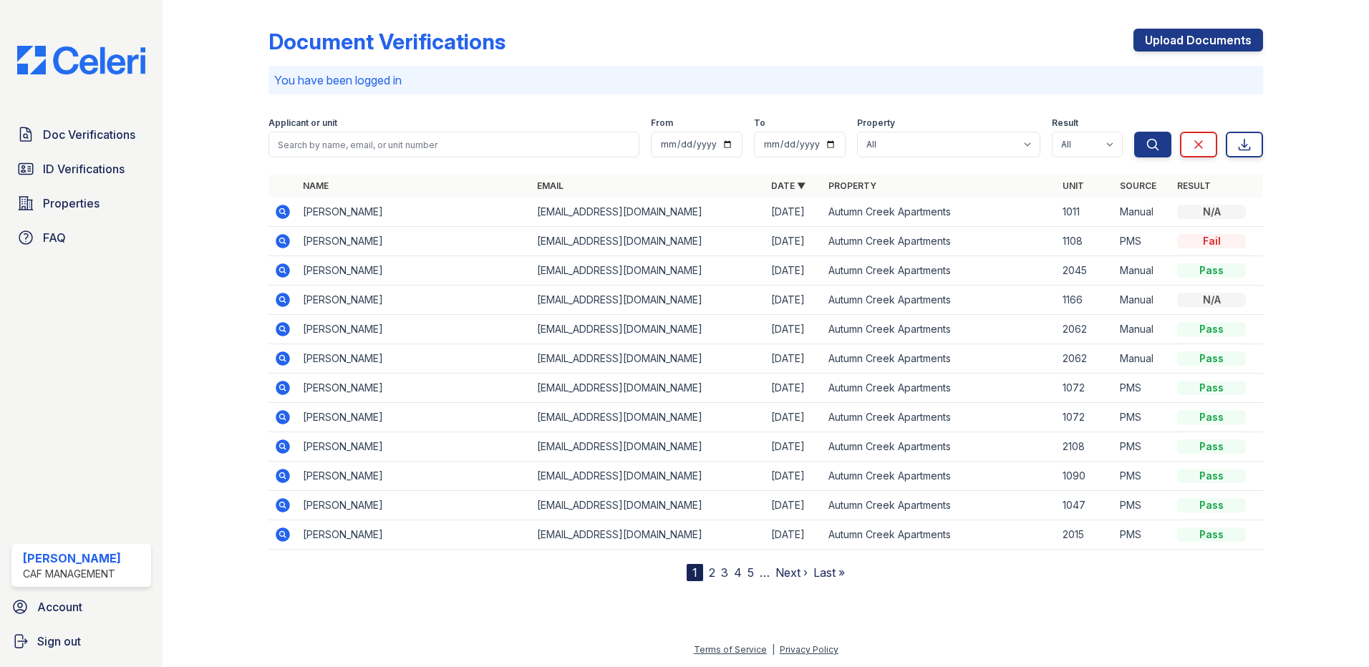 Image resolution: width=1369 pixels, height=667 pixels. What do you see at coordinates (766, 80) in the screenshot?
I see `p: You have been logged in` at bounding box center [766, 80].